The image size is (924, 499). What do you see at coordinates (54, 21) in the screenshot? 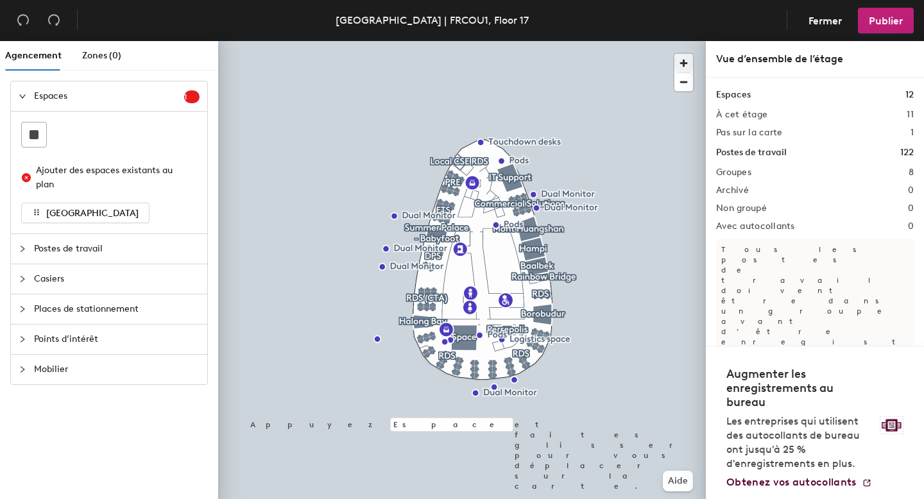
I see `button: Rétablir (⌘ + ⇧ + Z)` at bounding box center [54, 21].